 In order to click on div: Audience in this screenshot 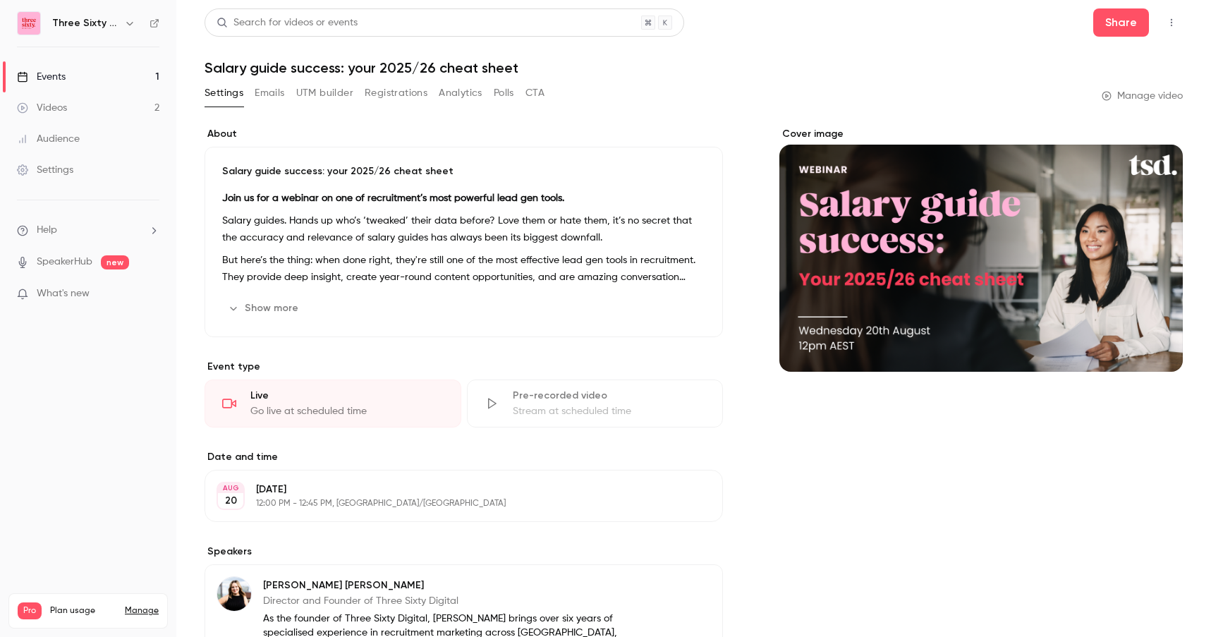, I will do `click(48, 139)`.